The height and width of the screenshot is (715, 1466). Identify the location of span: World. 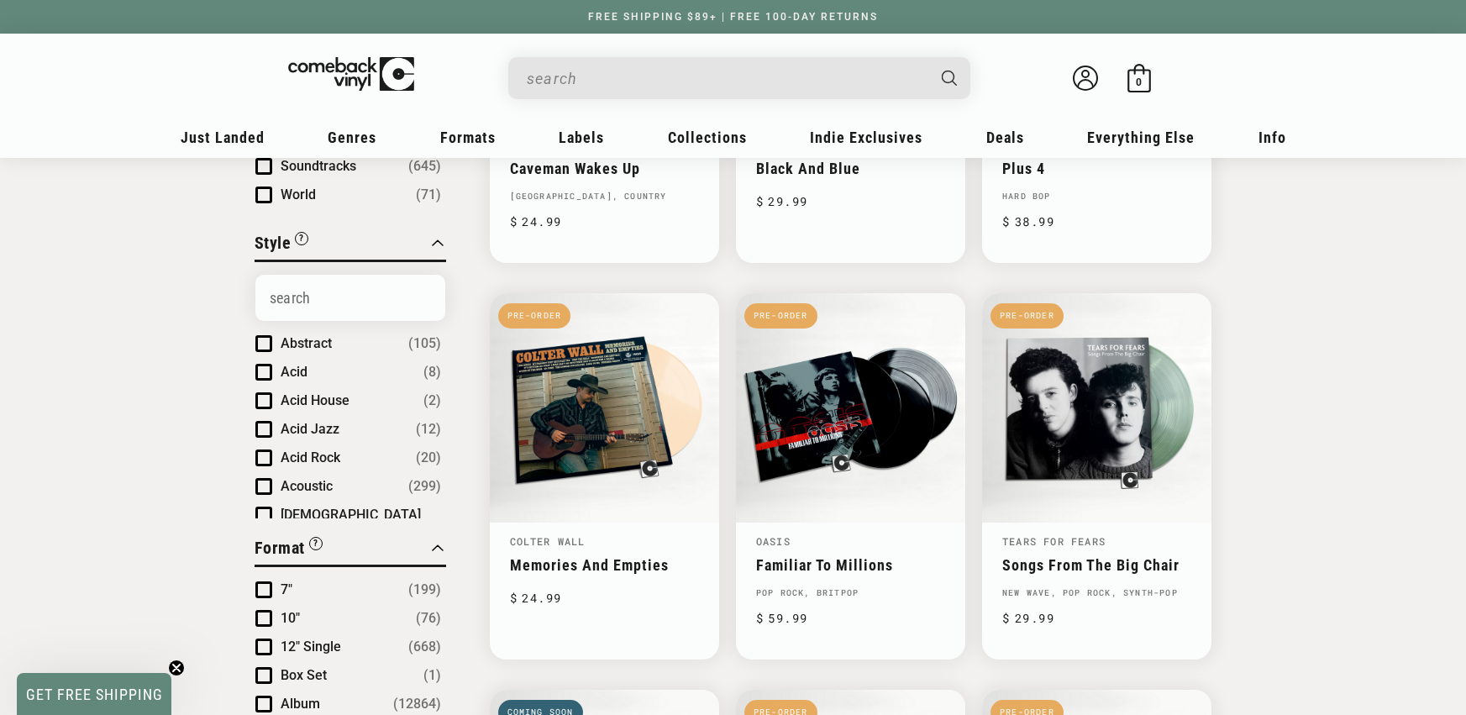
(298, 194).